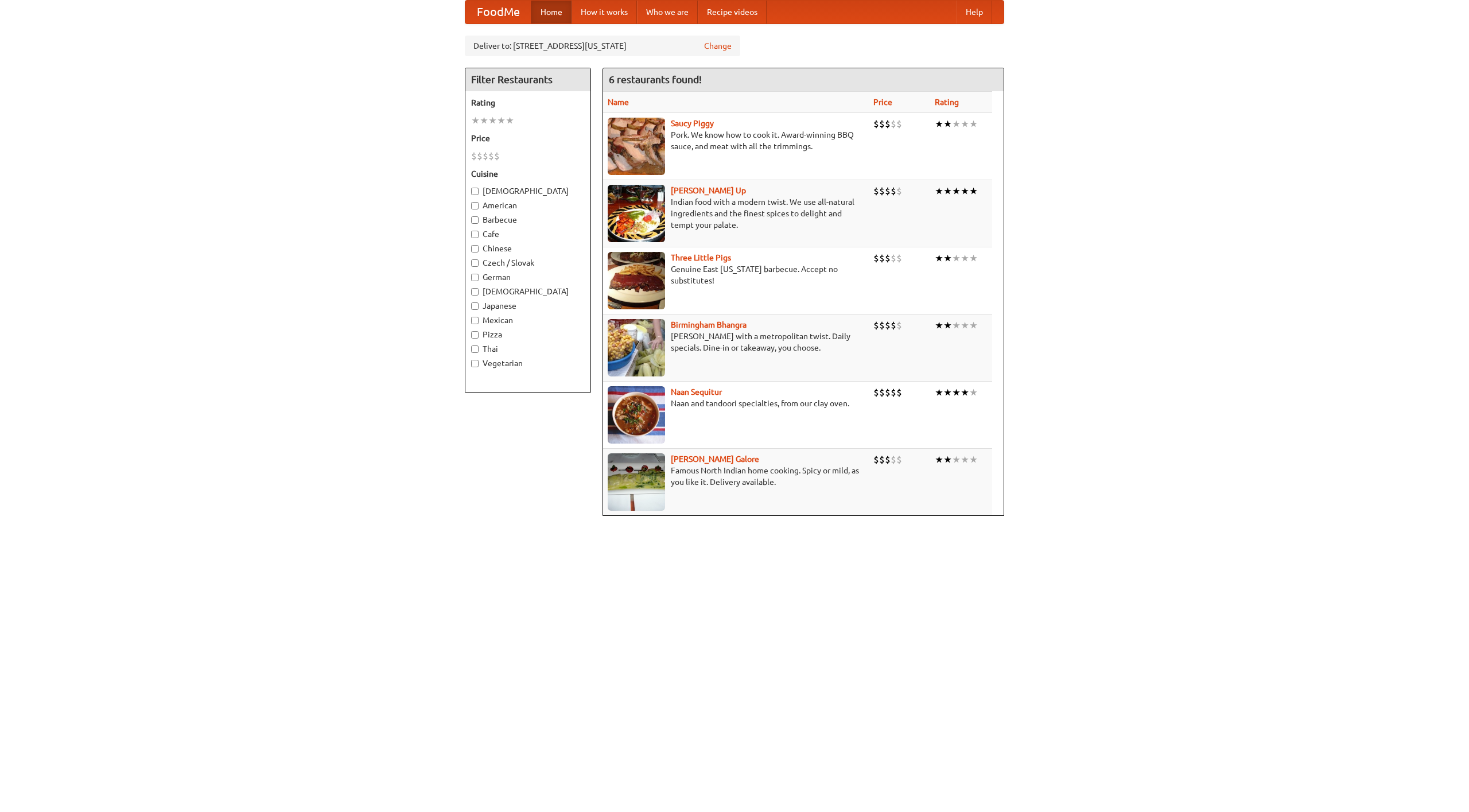  What do you see at coordinates (528, 174) in the screenshot?
I see `h5: Cuisine` at bounding box center [528, 174].